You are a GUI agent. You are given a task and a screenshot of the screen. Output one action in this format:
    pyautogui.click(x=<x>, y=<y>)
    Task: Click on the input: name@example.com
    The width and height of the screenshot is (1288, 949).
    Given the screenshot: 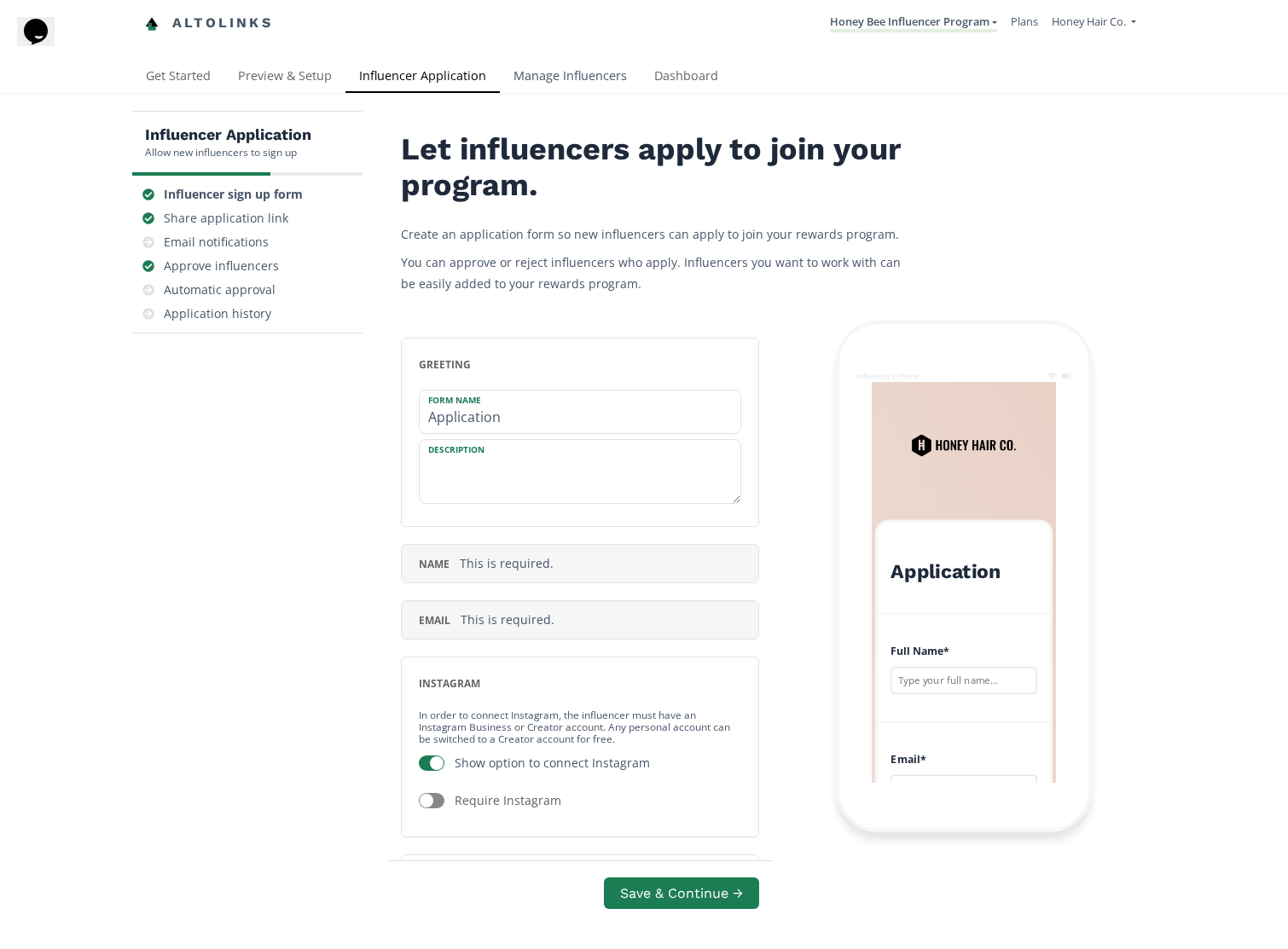 What is the action you would take?
    pyautogui.click(x=963, y=788)
    